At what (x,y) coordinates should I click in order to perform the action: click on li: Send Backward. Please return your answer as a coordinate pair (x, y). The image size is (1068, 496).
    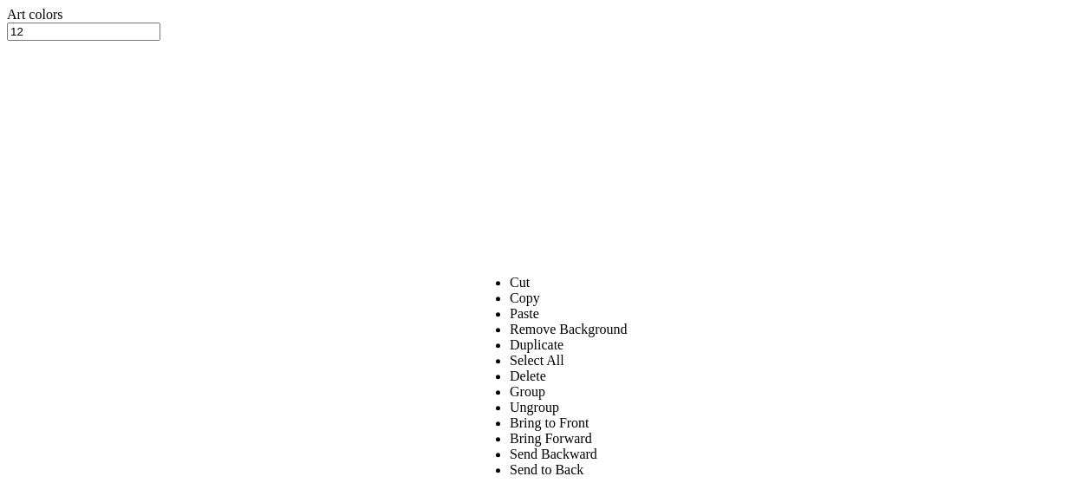
    Looking at the image, I should click on (569, 454).